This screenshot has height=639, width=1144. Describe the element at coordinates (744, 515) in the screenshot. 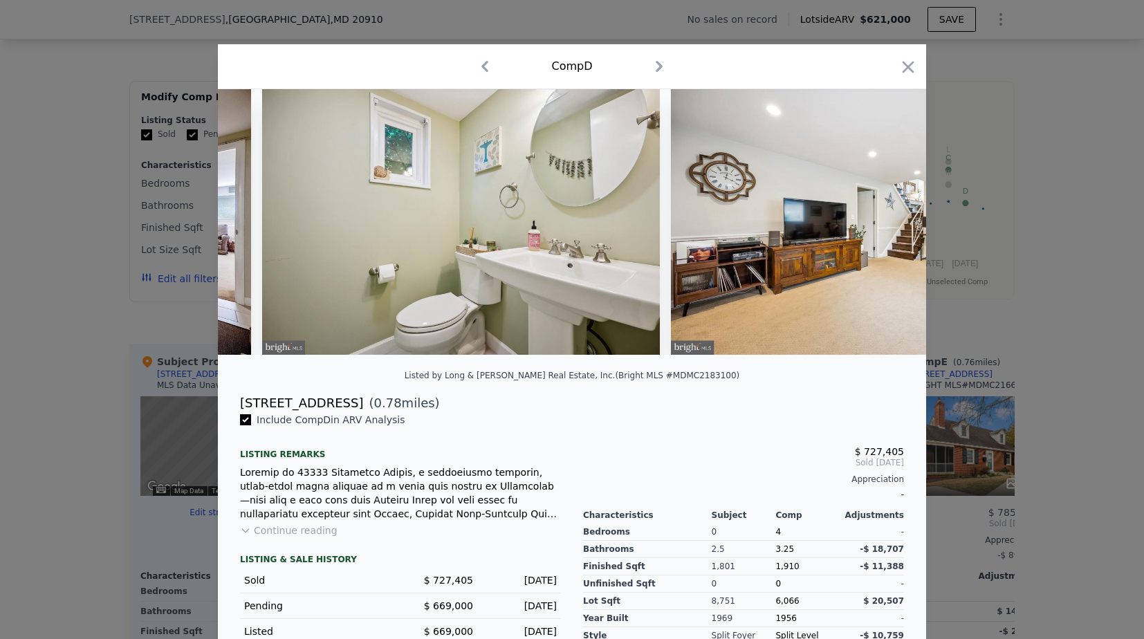

I see `div: Subject` at that location.